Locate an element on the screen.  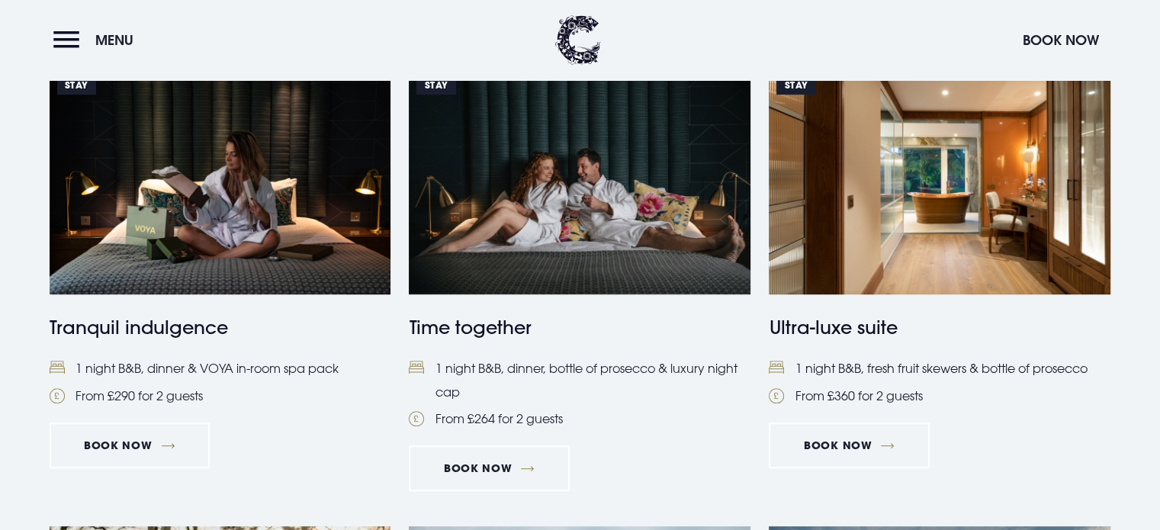
li: 1 night B&B, fresh fruit skewers & bottle of prosecco is located at coordinates (940, 368).